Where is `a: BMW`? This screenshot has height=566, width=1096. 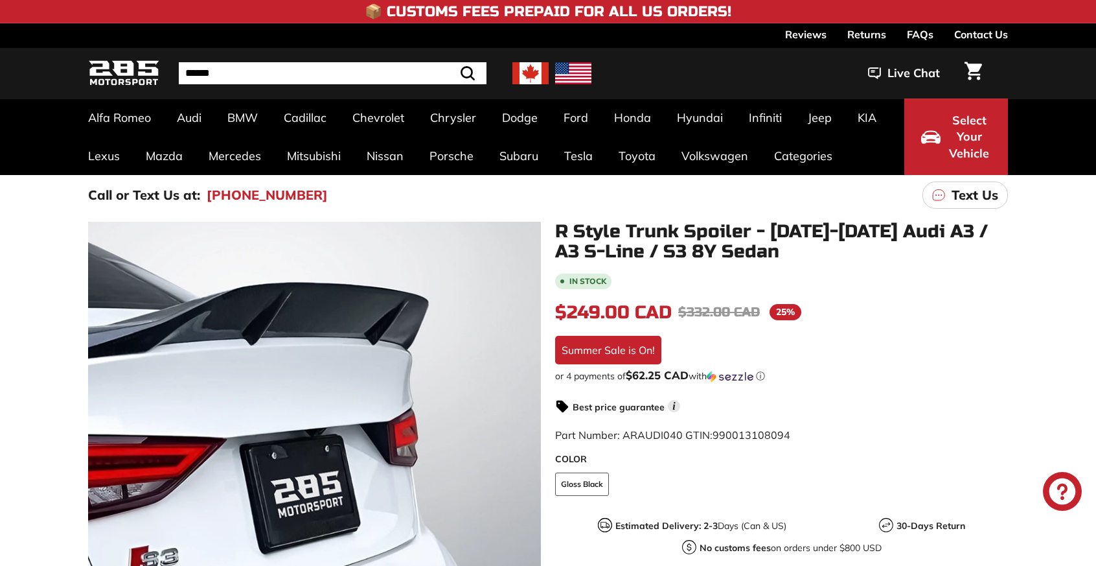 a: BMW is located at coordinates (242, 117).